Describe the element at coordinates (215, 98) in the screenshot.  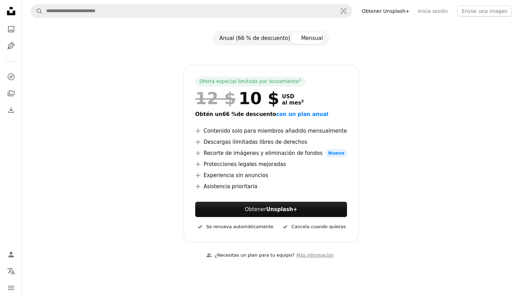
I see `span: 12 $` at that location.